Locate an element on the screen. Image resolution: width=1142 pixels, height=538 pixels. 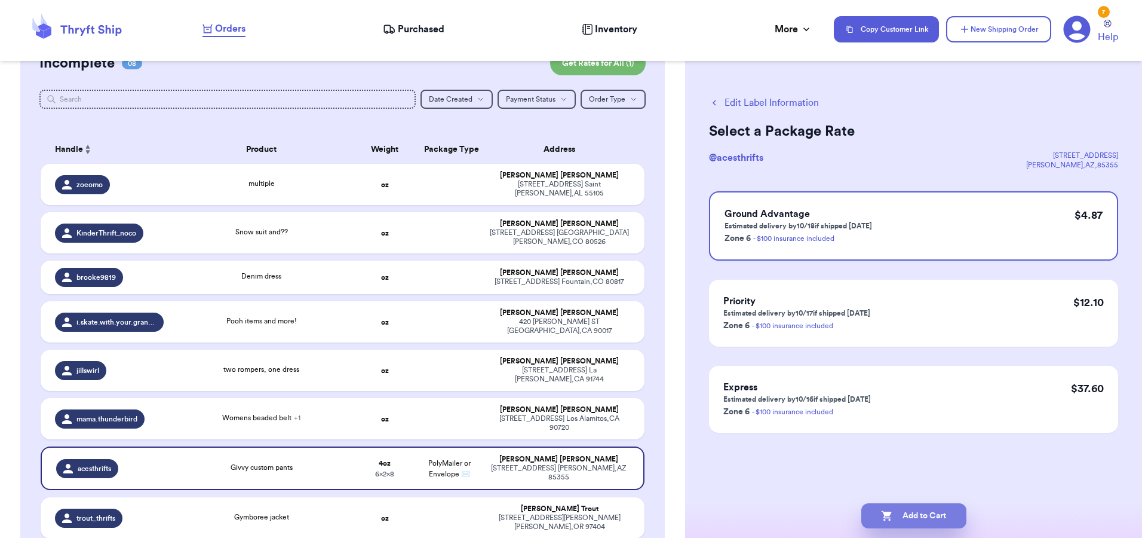
span: zoeomo is located at coordinates (90, 185).